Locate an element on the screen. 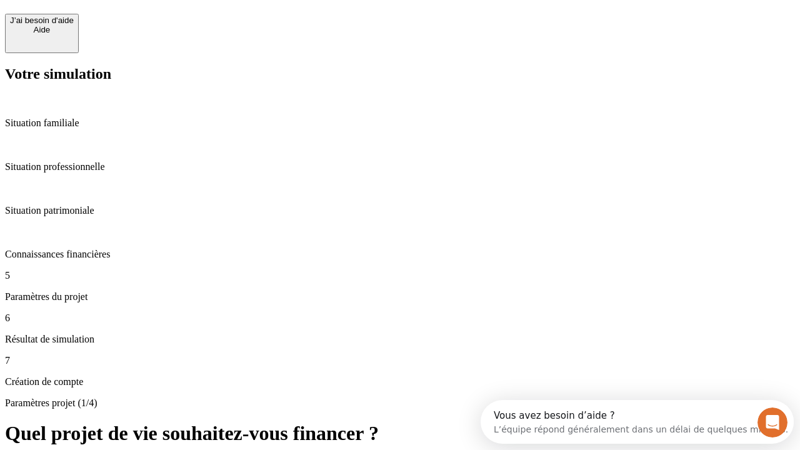 The width and height of the screenshot is (800, 450). p: Paramètres projet (1/4) is located at coordinates (400, 403).